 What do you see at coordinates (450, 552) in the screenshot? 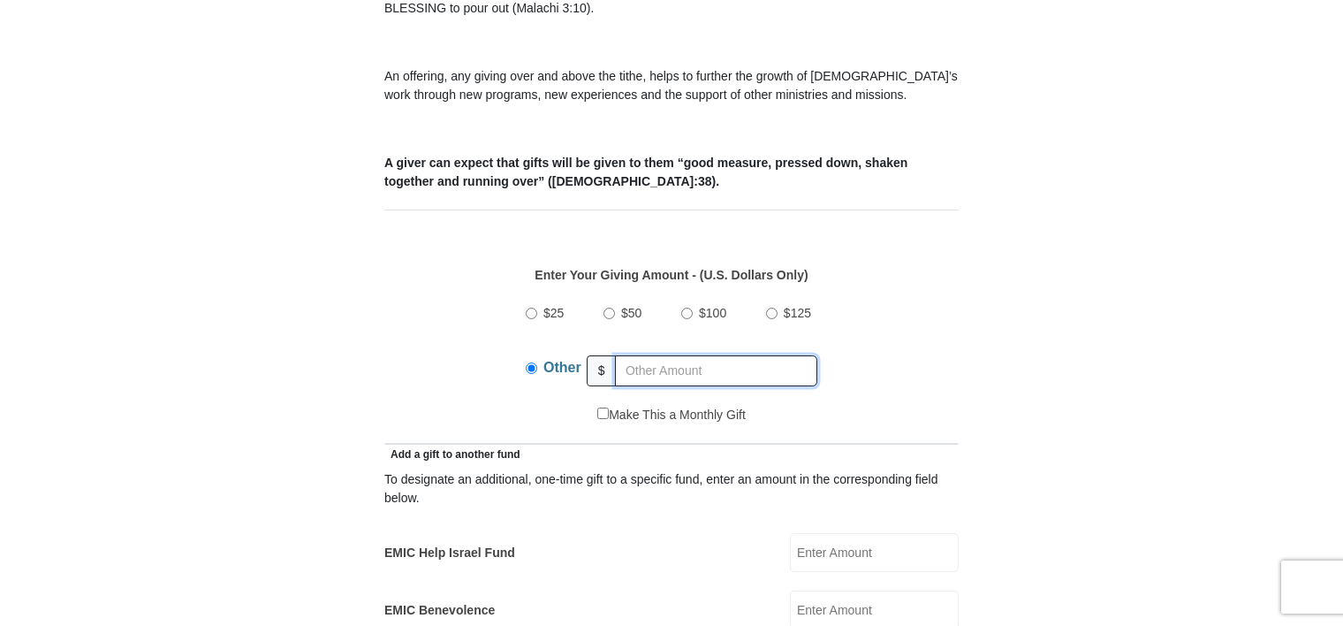
I see `label: EMIC Help Israel Fund` at bounding box center [450, 552].